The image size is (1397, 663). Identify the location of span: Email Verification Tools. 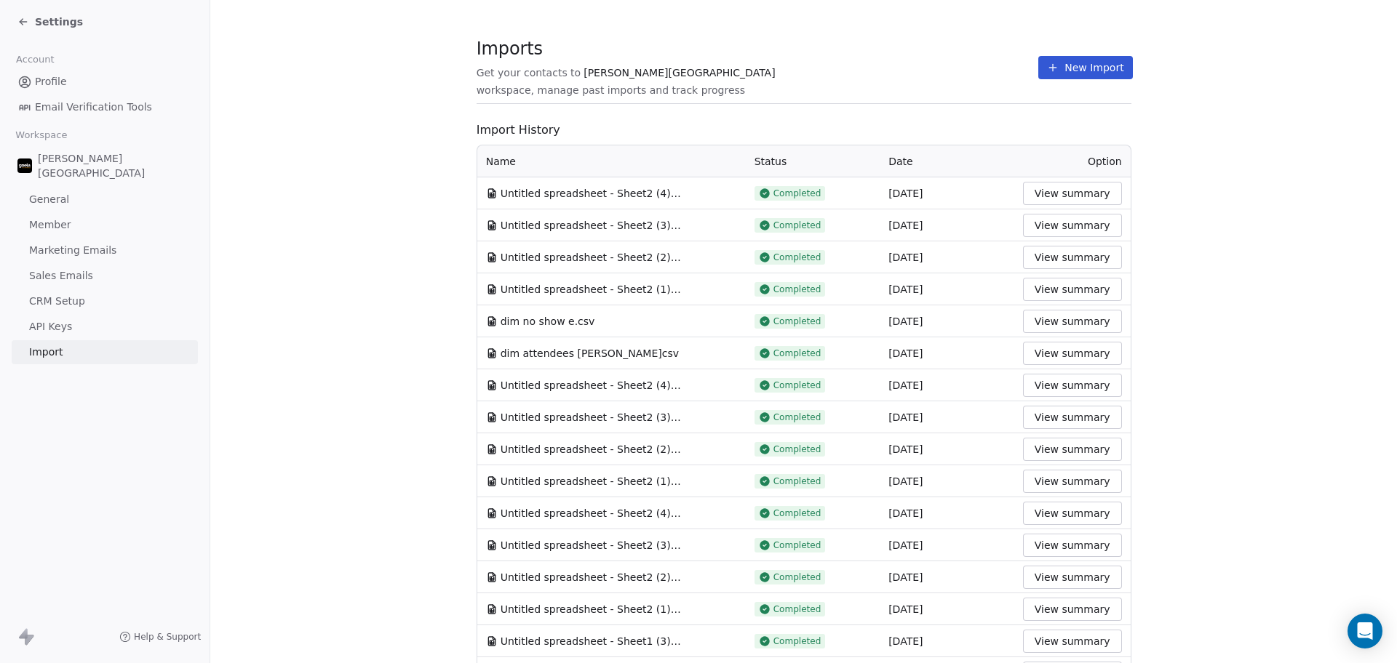
(93, 107).